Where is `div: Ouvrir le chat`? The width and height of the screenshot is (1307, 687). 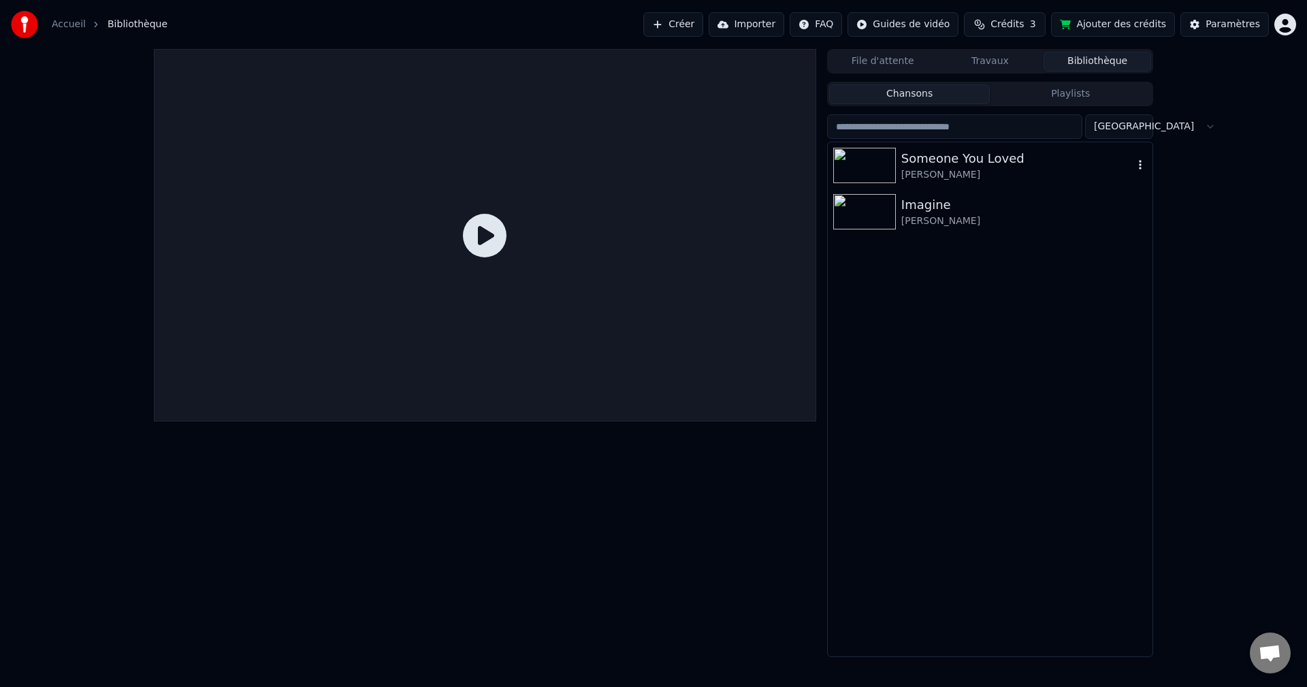 div: Ouvrir le chat is located at coordinates (1270, 653).